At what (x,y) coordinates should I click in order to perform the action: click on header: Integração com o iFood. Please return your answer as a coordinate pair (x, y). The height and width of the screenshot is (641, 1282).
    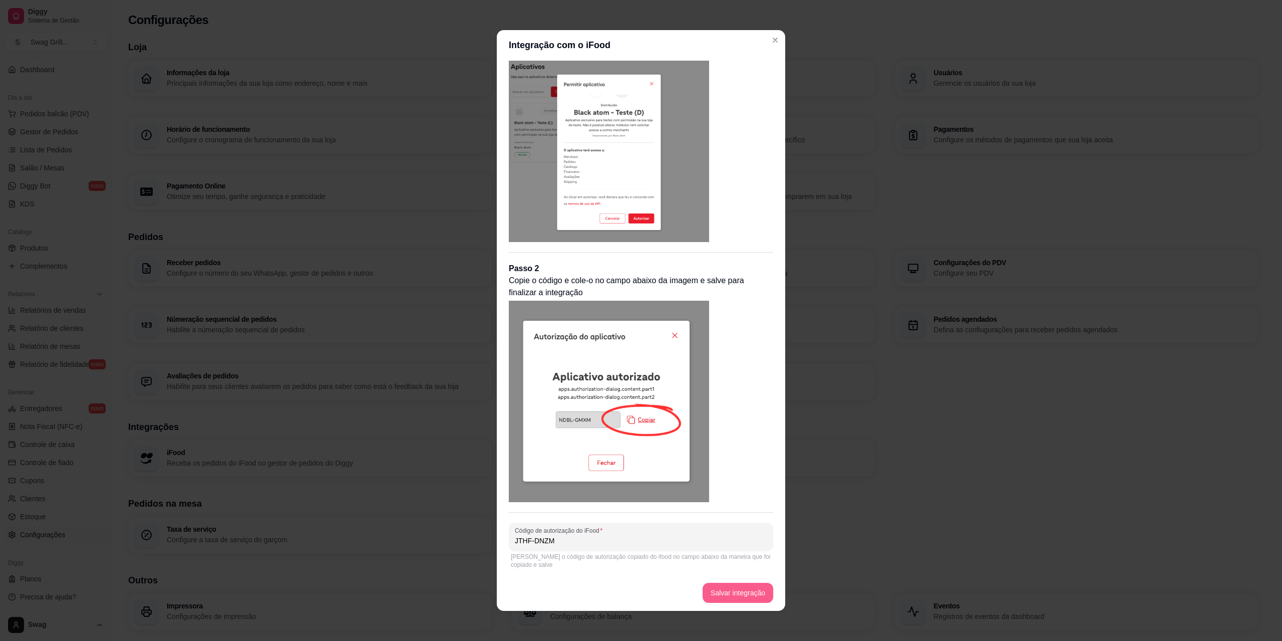
    Looking at the image, I should click on (641, 45).